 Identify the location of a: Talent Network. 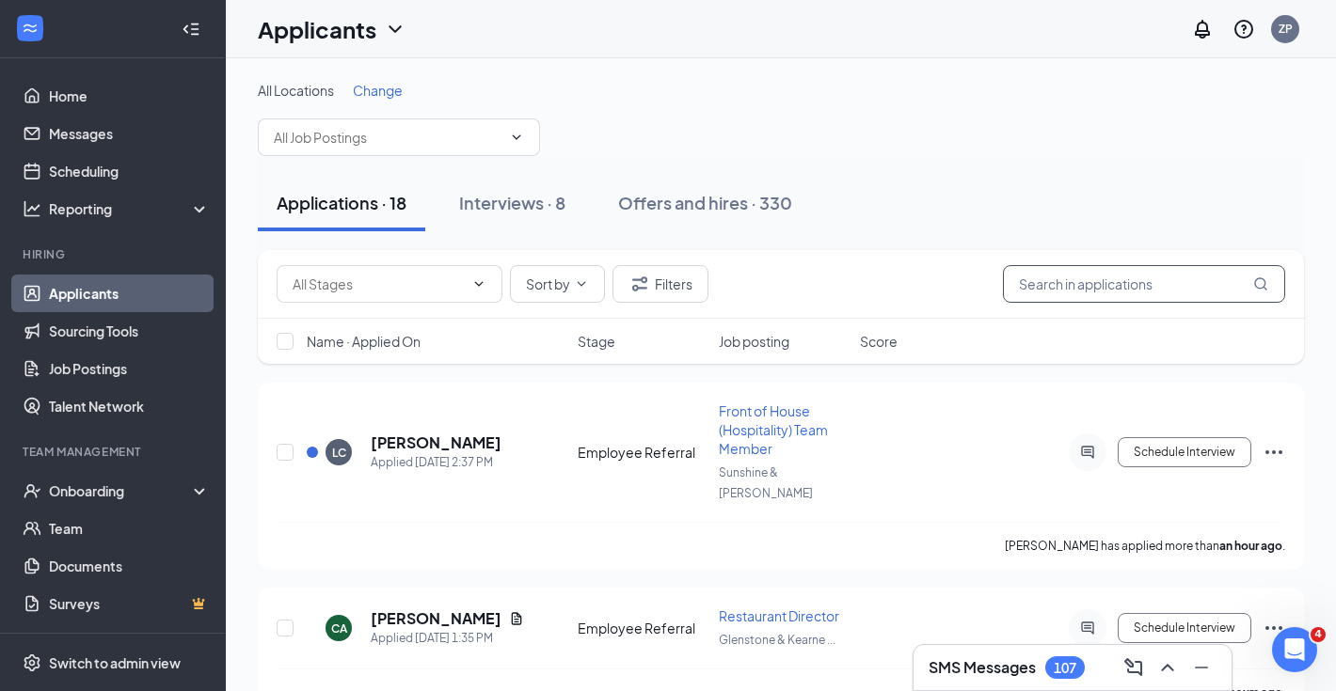
(129, 406).